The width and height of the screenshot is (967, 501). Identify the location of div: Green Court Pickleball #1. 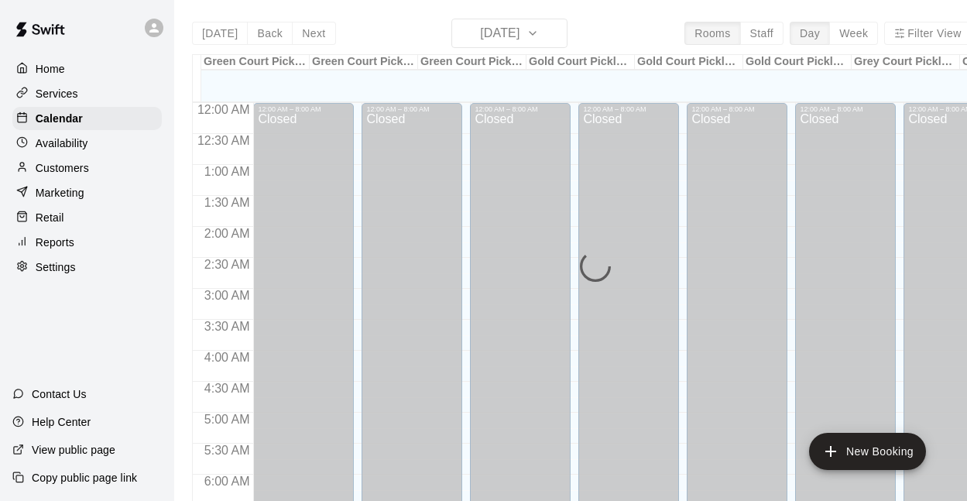
(256, 62).